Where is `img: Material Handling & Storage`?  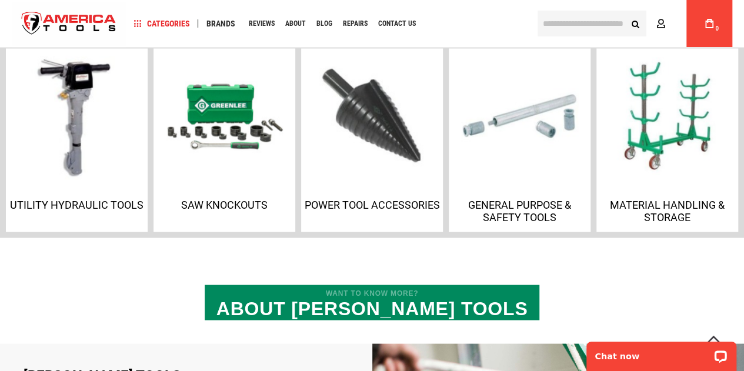 img: Material Handling & Storage is located at coordinates (667, 116).